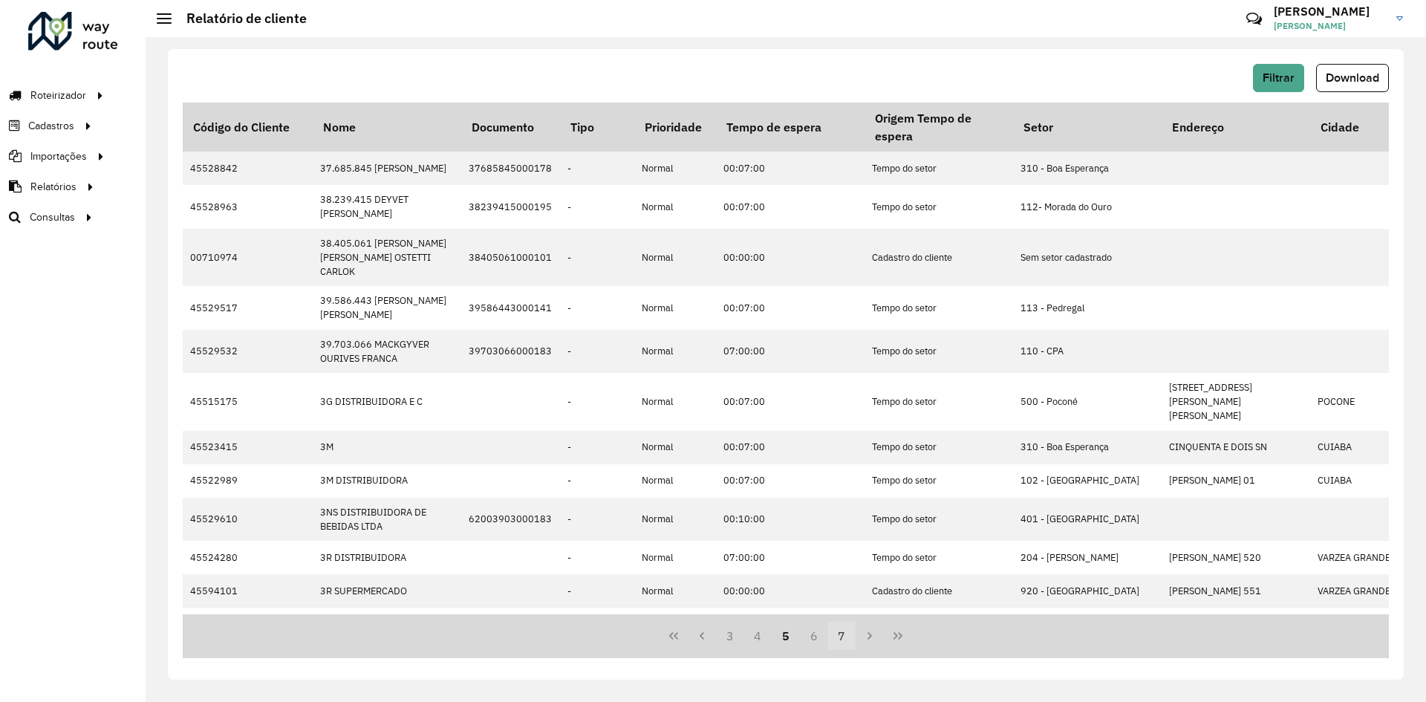  Describe the element at coordinates (247, 481) in the screenshot. I see `td: 45522989` at that location.